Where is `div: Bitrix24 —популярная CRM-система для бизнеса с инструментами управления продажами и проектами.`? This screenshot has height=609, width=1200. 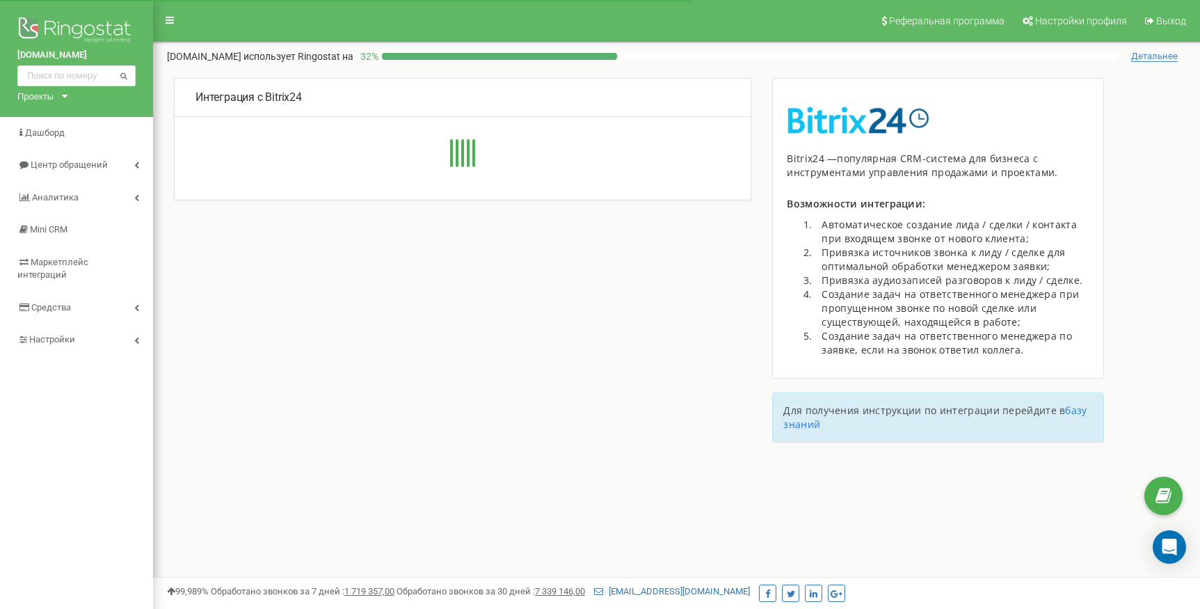
div: Bitrix24 —популярная CRM-система для бизнеса с инструментами управления продажами и проектами. is located at coordinates (938, 166).